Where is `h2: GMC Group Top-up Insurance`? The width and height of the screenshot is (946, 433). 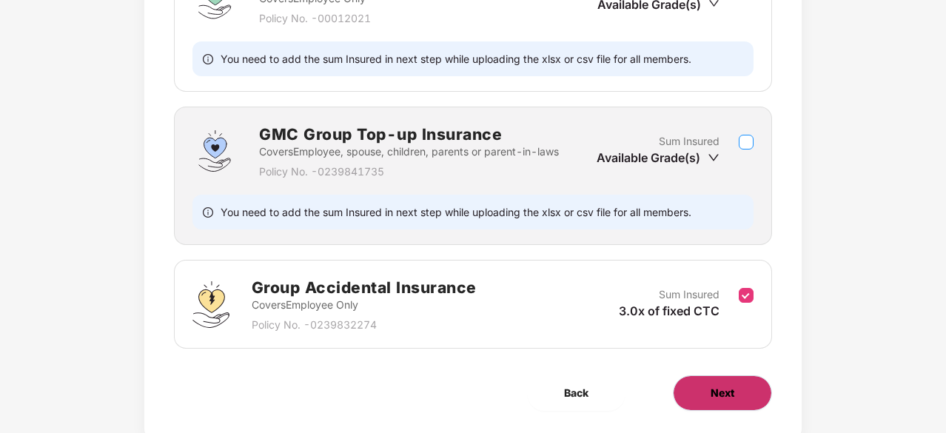 h2: GMC Group Top-up Insurance is located at coordinates (408, 134).